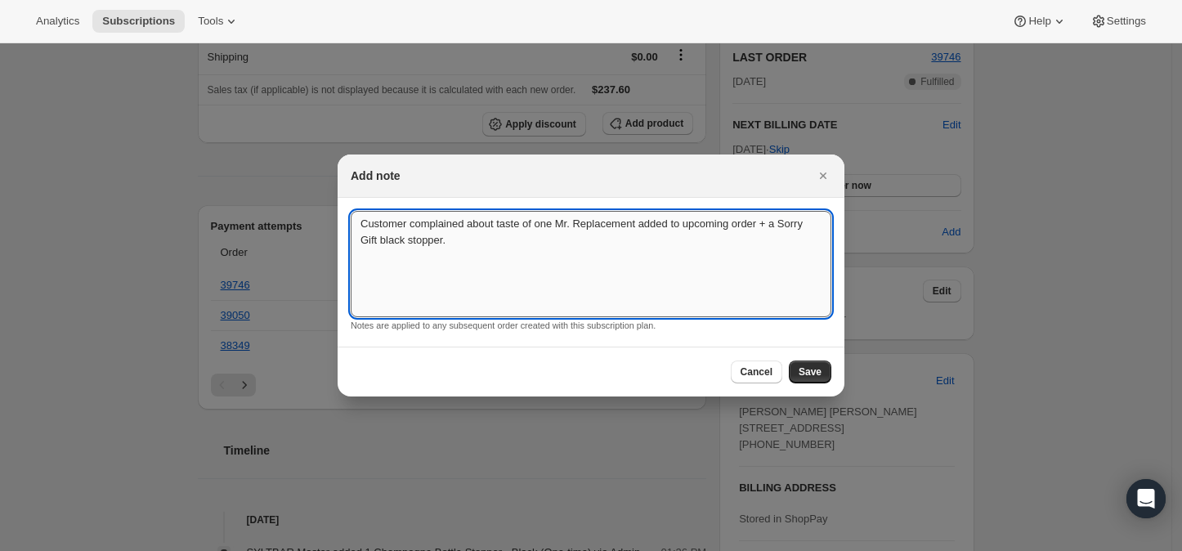  What do you see at coordinates (810, 372) in the screenshot?
I see `button: Save` at bounding box center [810, 372].